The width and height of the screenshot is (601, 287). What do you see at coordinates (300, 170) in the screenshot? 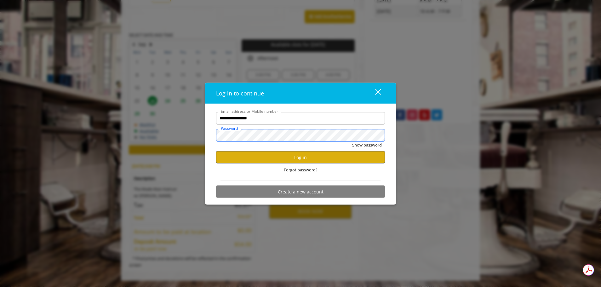
I see `span: Forgot password?` at bounding box center [300, 170].